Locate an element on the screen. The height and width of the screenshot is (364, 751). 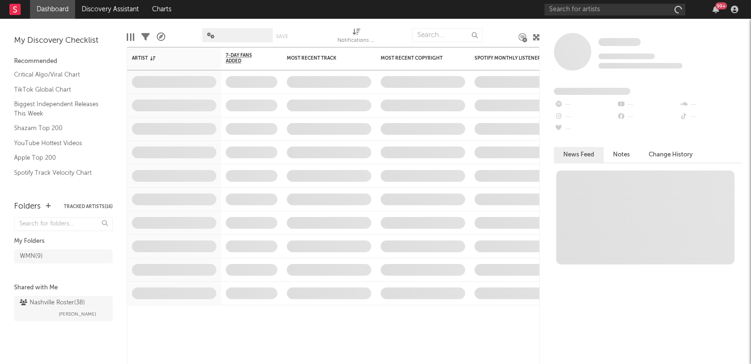
div: Most Recent Track is located at coordinates (322, 58).